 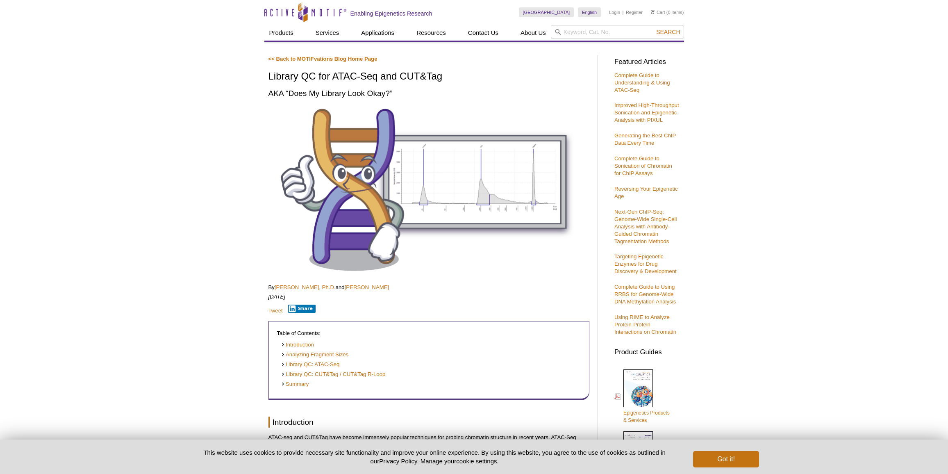 I want to click on a: Services, so click(x=328, y=33).